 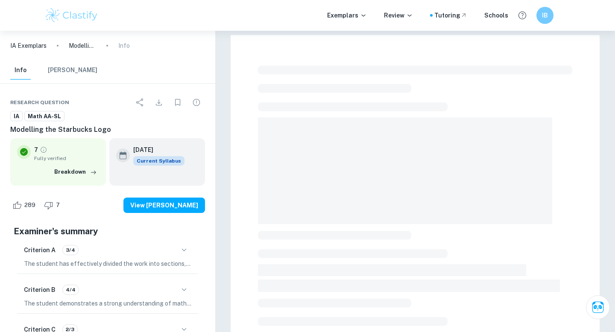 I want to click on p: Modelling the Starbucks Logo, so click(x=82, y=46).